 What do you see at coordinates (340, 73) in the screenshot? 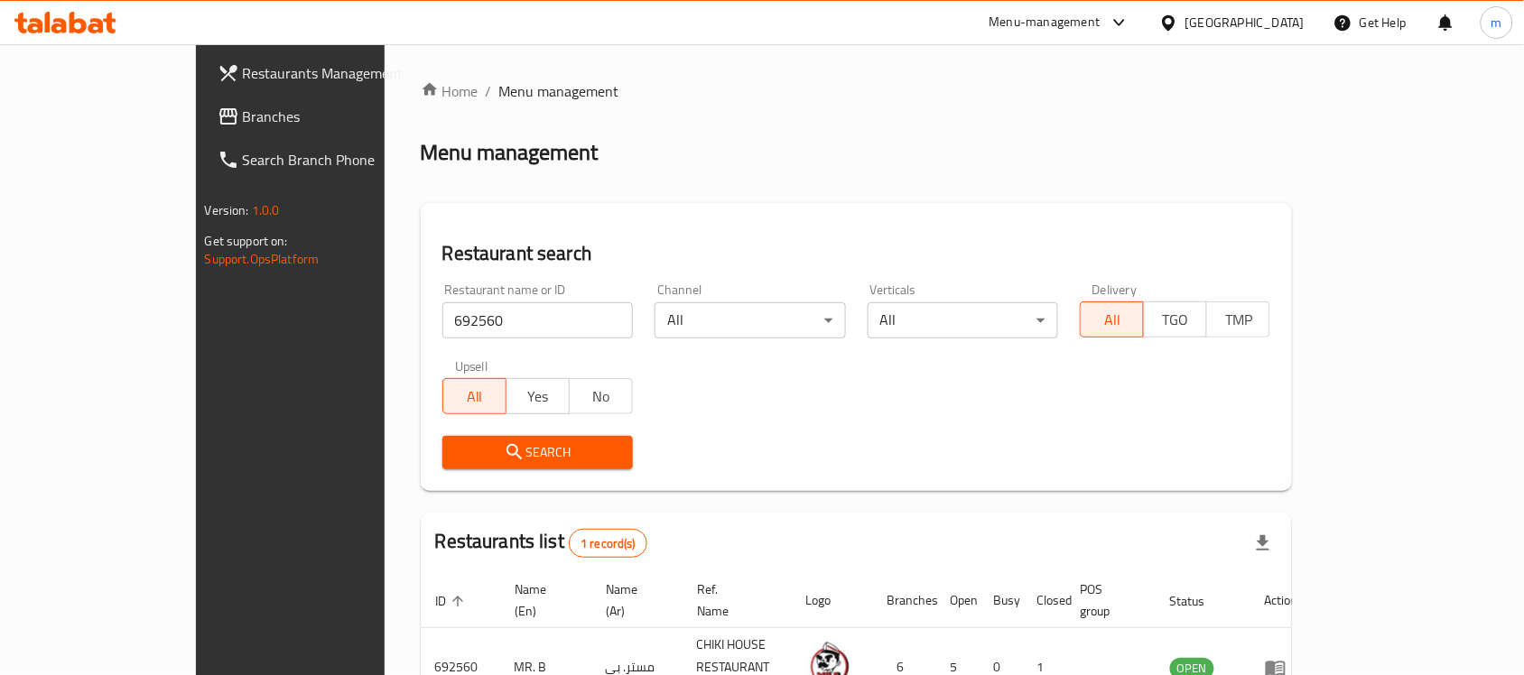
I see `span: Restaurants Management` at bounding box center [340, 73].